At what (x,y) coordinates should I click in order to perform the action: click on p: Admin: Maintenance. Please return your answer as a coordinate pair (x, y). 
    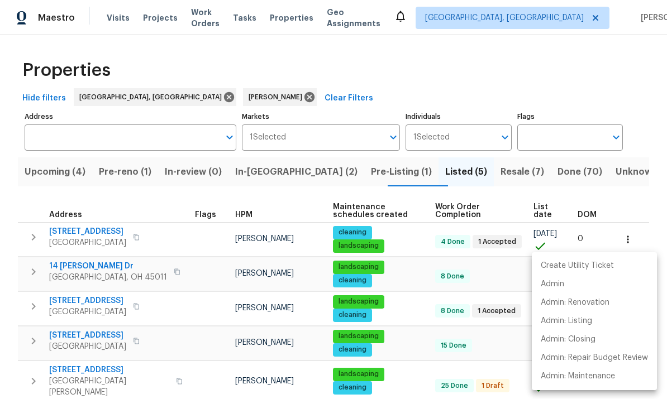
    Looking at the image, I should click on (578, 376).